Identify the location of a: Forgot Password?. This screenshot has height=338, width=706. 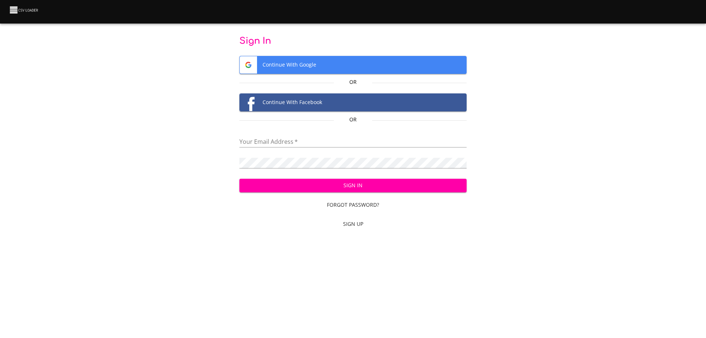
(353, 205).